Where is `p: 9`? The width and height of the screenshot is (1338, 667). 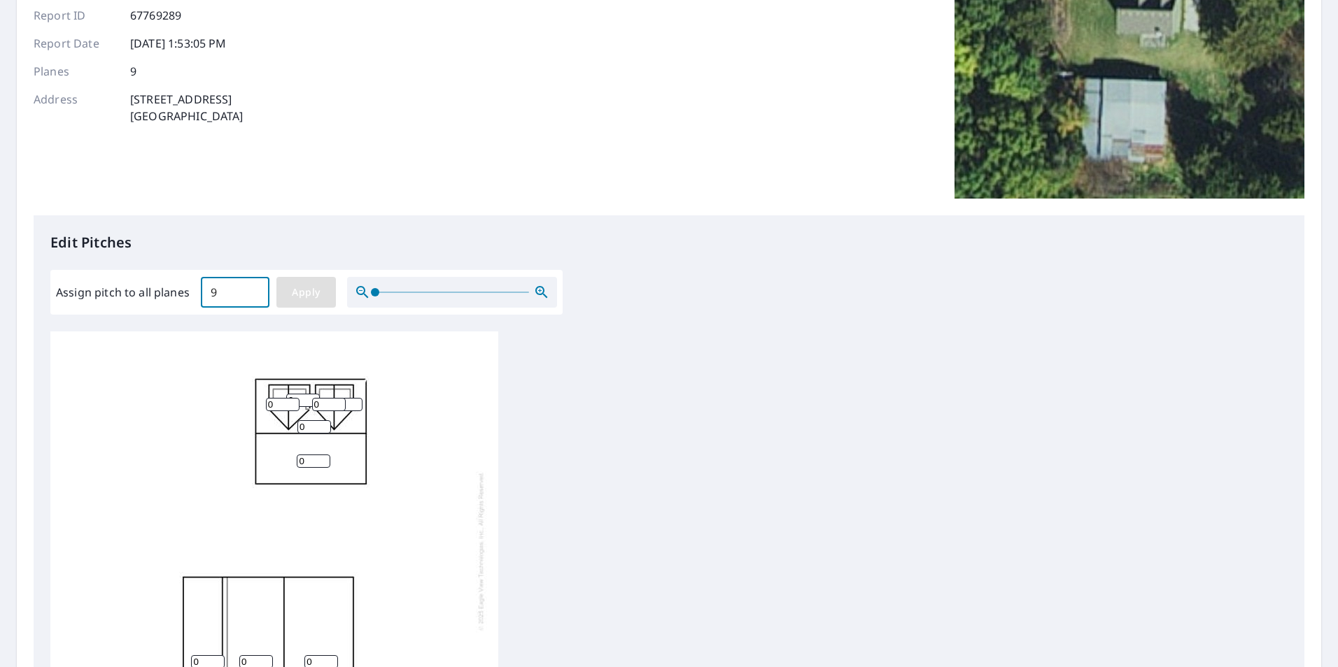
p: 9 is located at coordinates (133, 71).